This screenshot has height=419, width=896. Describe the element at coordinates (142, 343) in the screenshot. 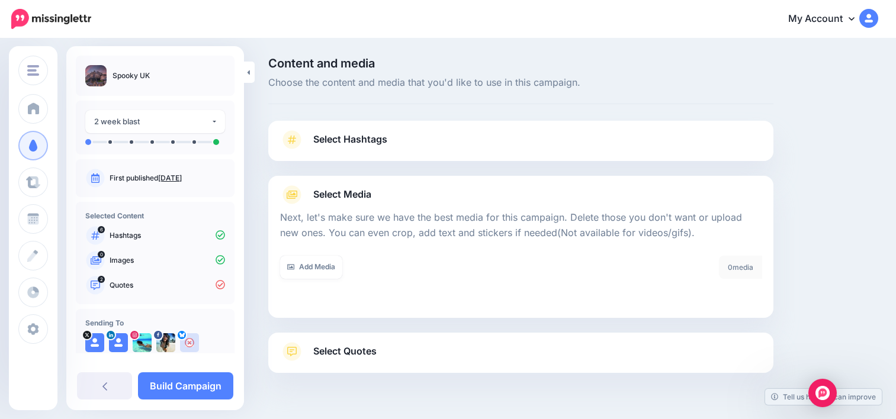

I see `img: 65307149_513108102562212_2367582558503305216_n-bsa100037.jpg` at that location.